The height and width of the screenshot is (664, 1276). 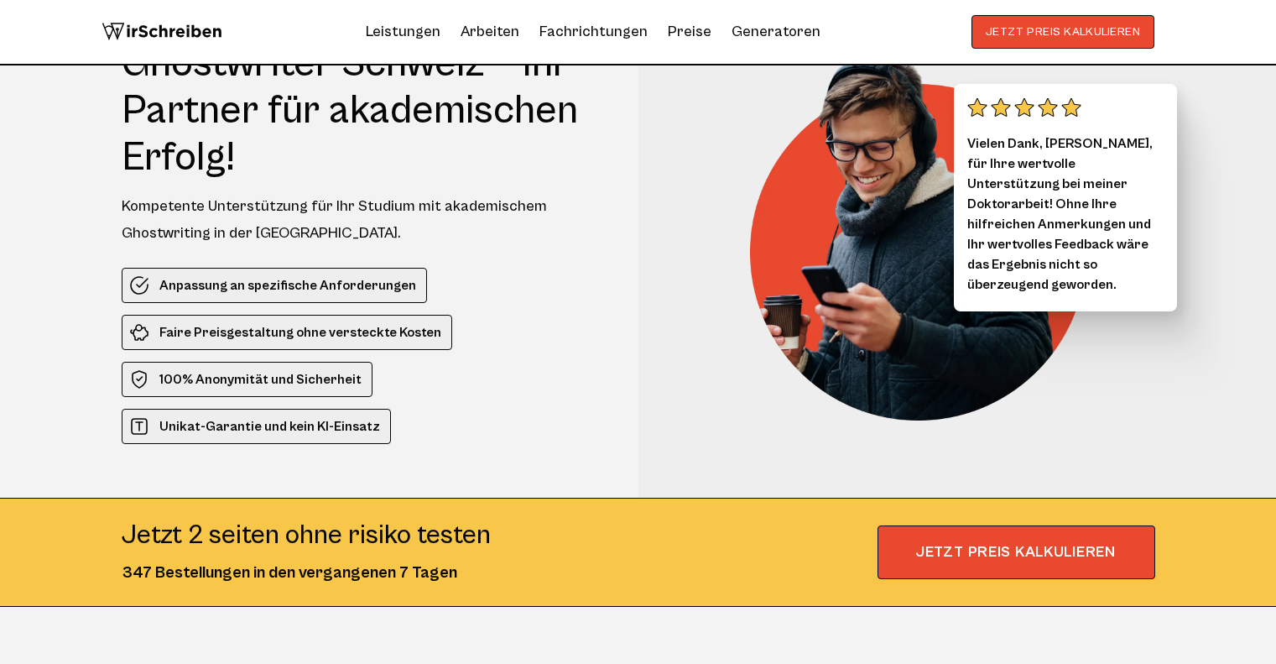 What do you see at coordinates (162, 32) in the screenshot?
I see `img: logo wirschreiben` at bounding box center [162, 32].